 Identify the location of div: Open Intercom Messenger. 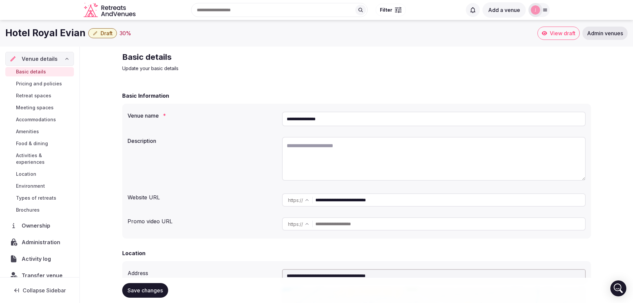
(618, 289).